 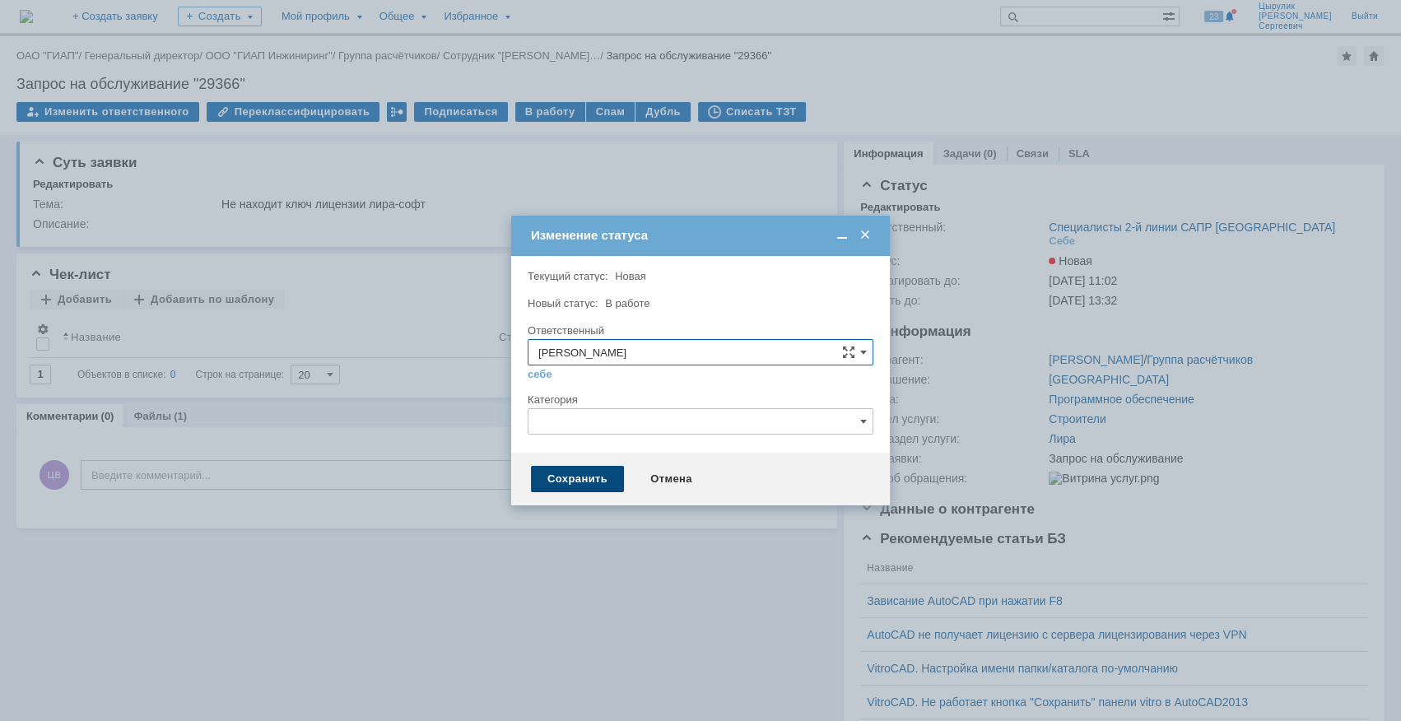 I want to click on a: себе, so click(x=540, y=374).